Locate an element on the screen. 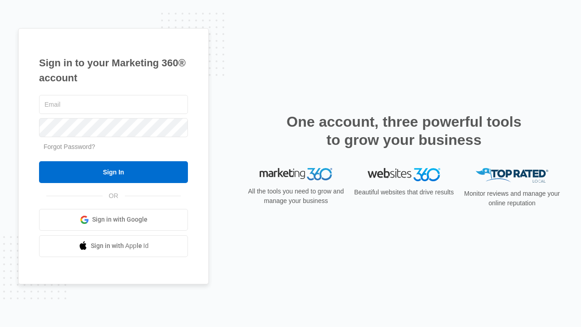  p: Beautiful websites that drive results is located at coordinates (404, 192).